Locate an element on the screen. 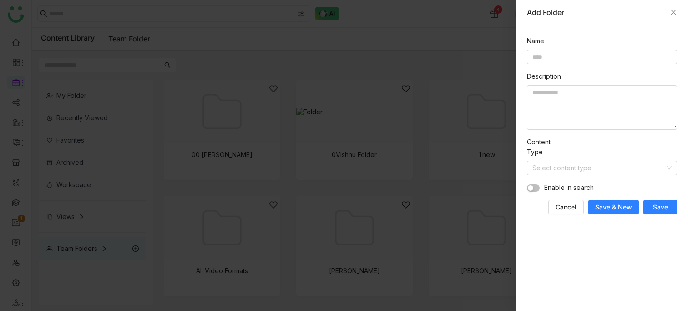 This screenshot has height=311, width=688. button: Close is located at coordinates (673, 12).